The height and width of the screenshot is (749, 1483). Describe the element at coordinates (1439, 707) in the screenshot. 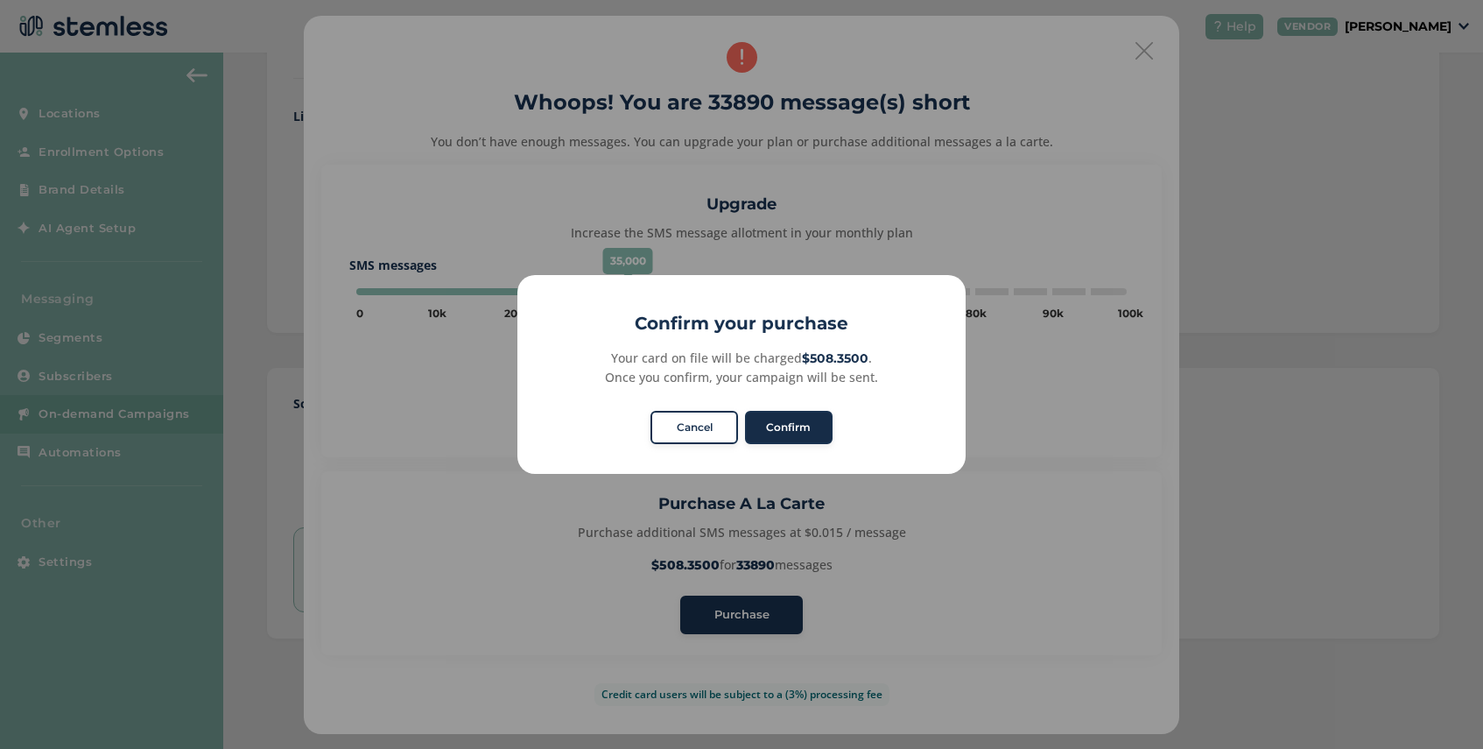

I see `div: Chat Widget` at that location.